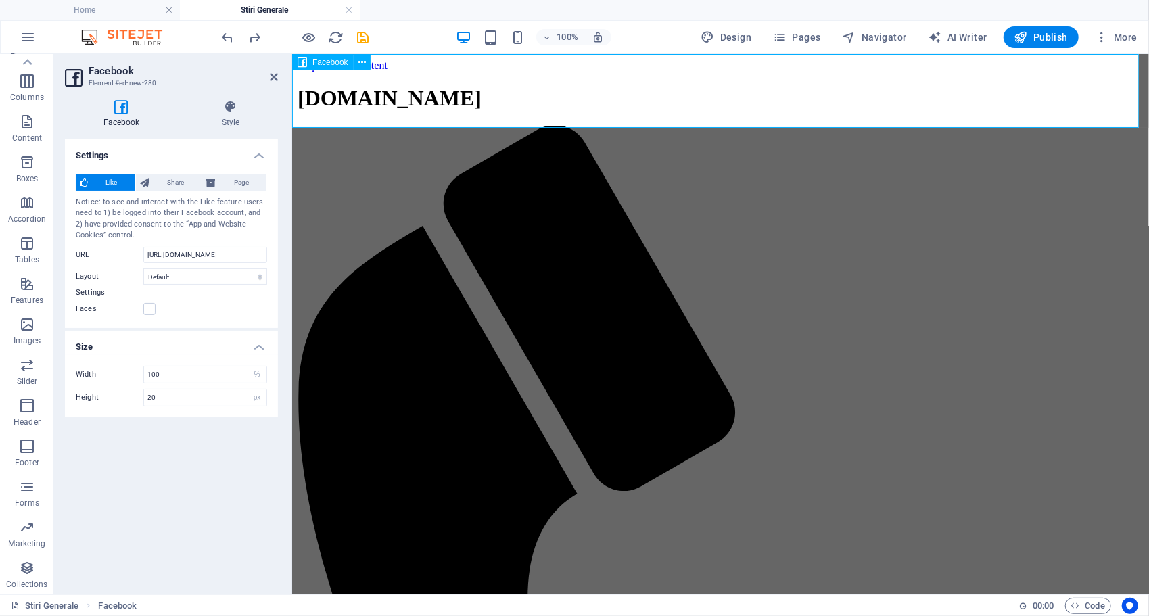 This screenshot has width=1149, height=616. Describe the element at coordinates (797, 37) in the screenshot. I see `span: Pages` at that location.